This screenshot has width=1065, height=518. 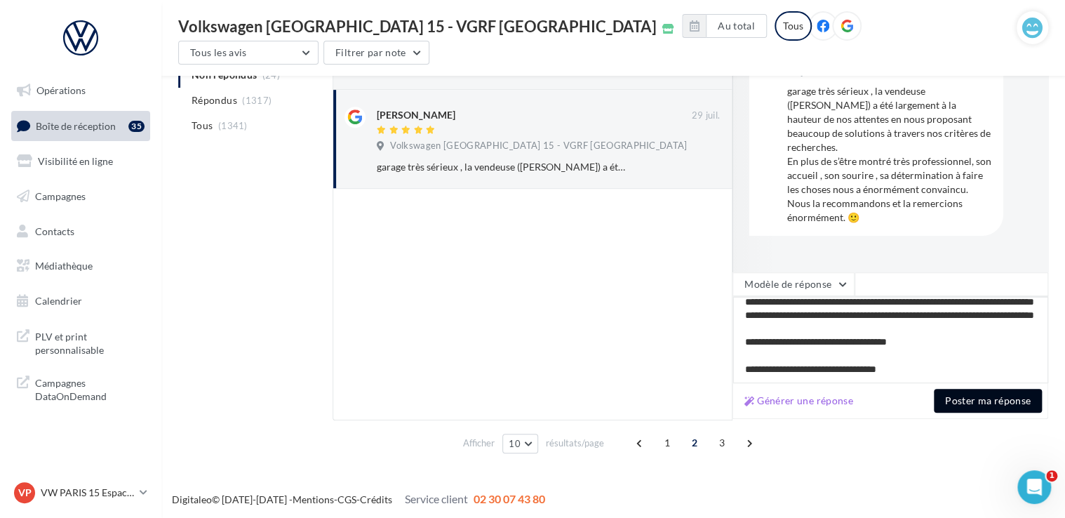 What do you see at coordinates (81, 232) in the screenshot?
I see `a: Contacts` at bounding box center [81, 232].